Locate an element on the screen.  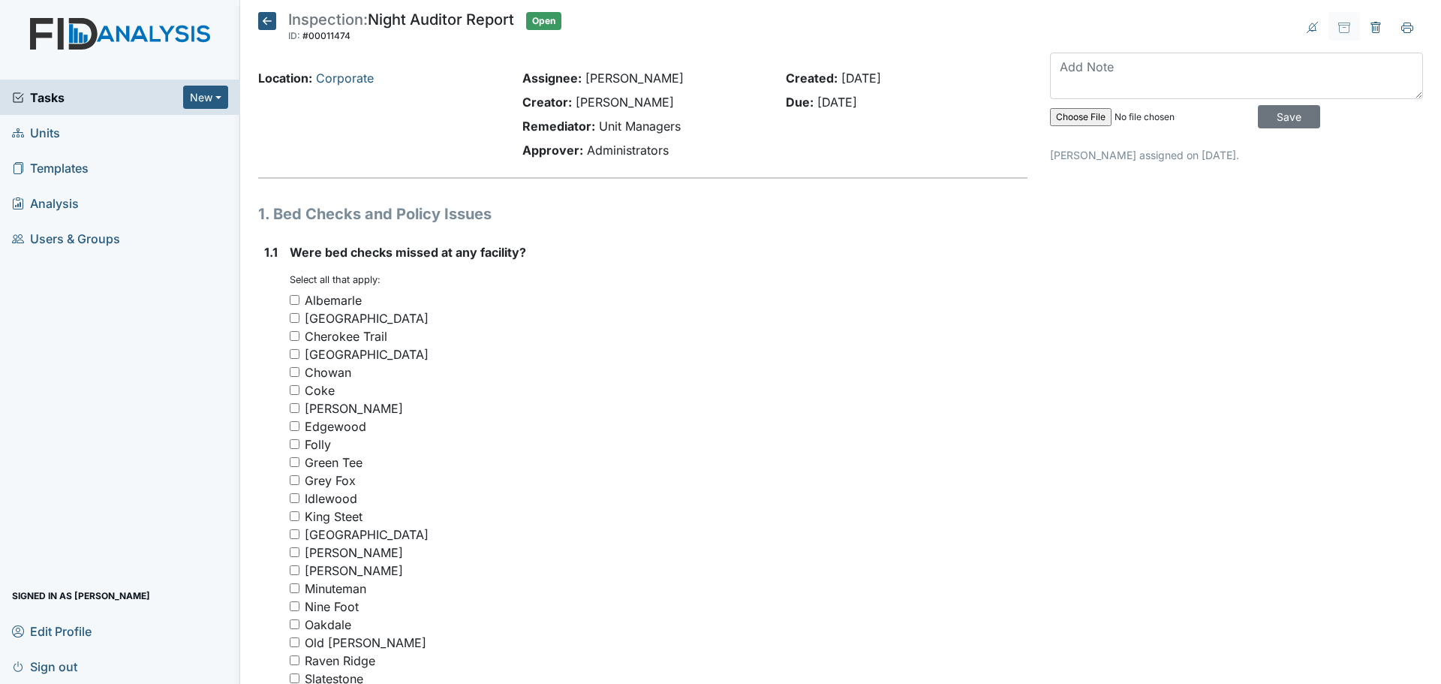
span: Edit Profile is located at coordinates (52, 630).